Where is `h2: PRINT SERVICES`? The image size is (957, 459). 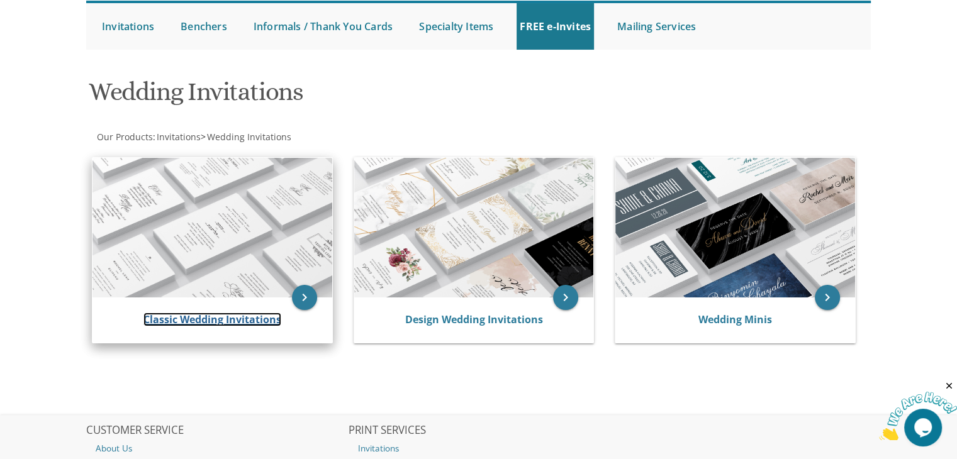
h2: PRINT SERVICES is located at coordinates (479, 431).